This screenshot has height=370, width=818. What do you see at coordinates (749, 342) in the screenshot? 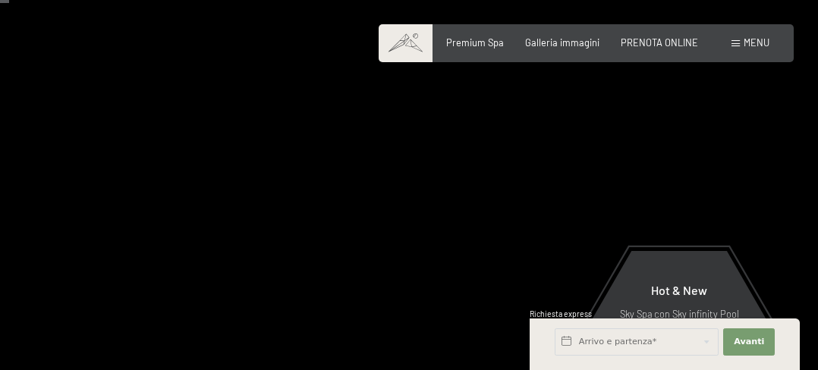
I see `span: Avanti` at bounding box center [749, 342].